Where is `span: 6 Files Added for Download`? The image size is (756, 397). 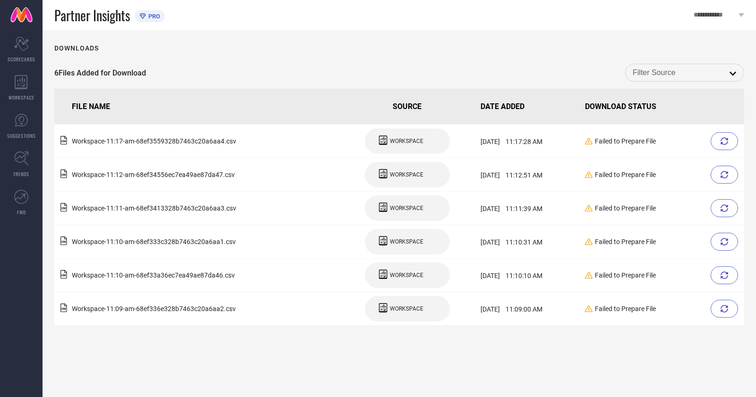 span: 6 Files Added for Download is located at coordinates (100, 73).